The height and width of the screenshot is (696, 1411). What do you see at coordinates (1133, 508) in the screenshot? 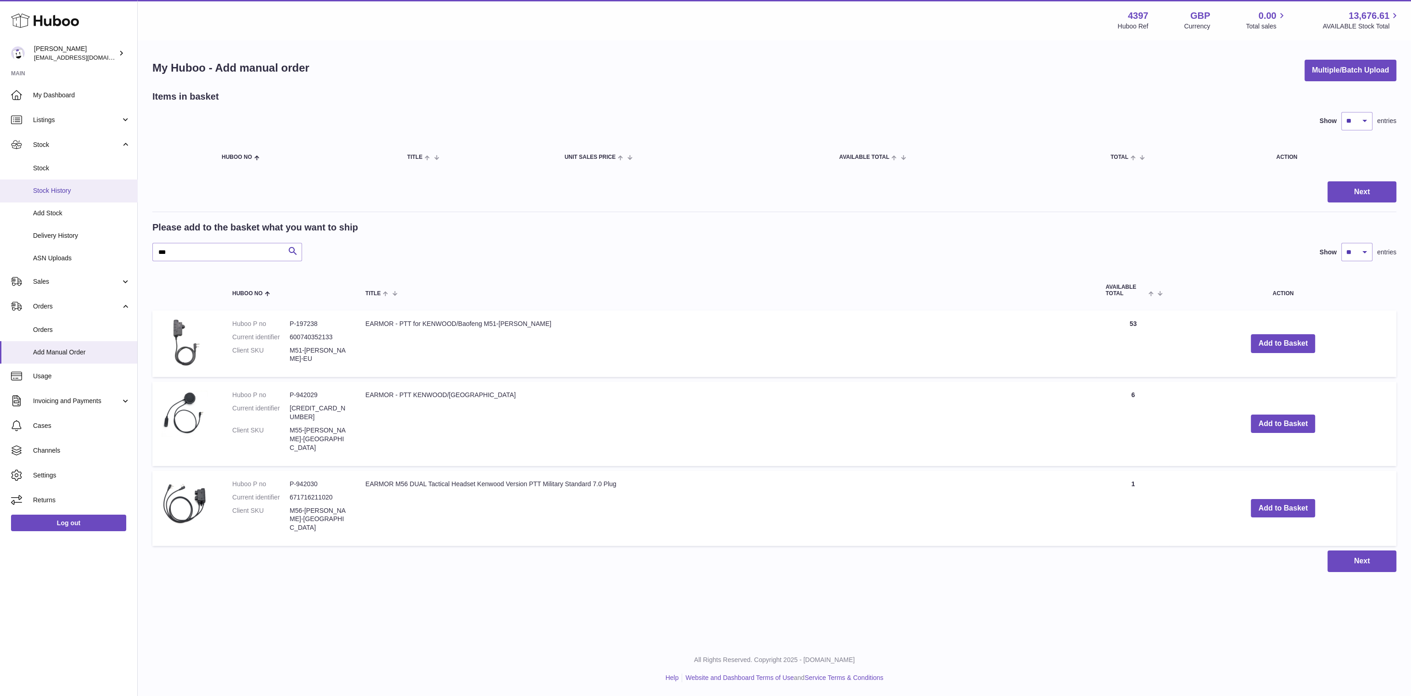
I see `td: 1` at bounding box center [1133, 508].